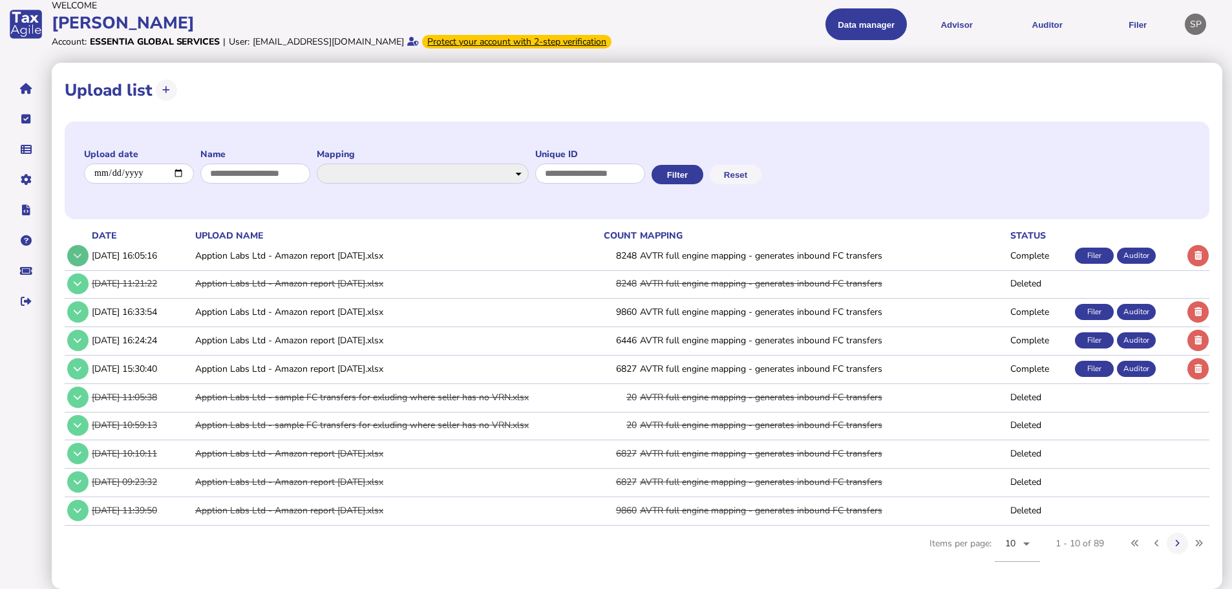 The width and height of the screenshot is (1232, 589). I want to click on i: Email verified, so click(413, 41).